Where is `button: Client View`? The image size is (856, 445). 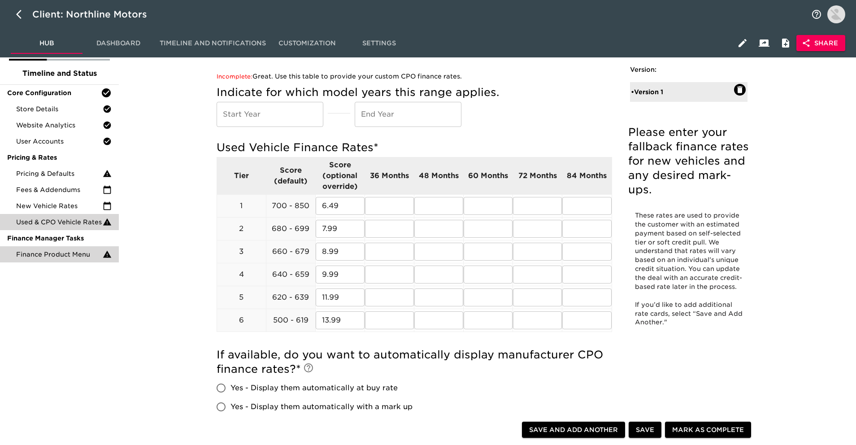
button: Client View is located at coordinates (764, 43).